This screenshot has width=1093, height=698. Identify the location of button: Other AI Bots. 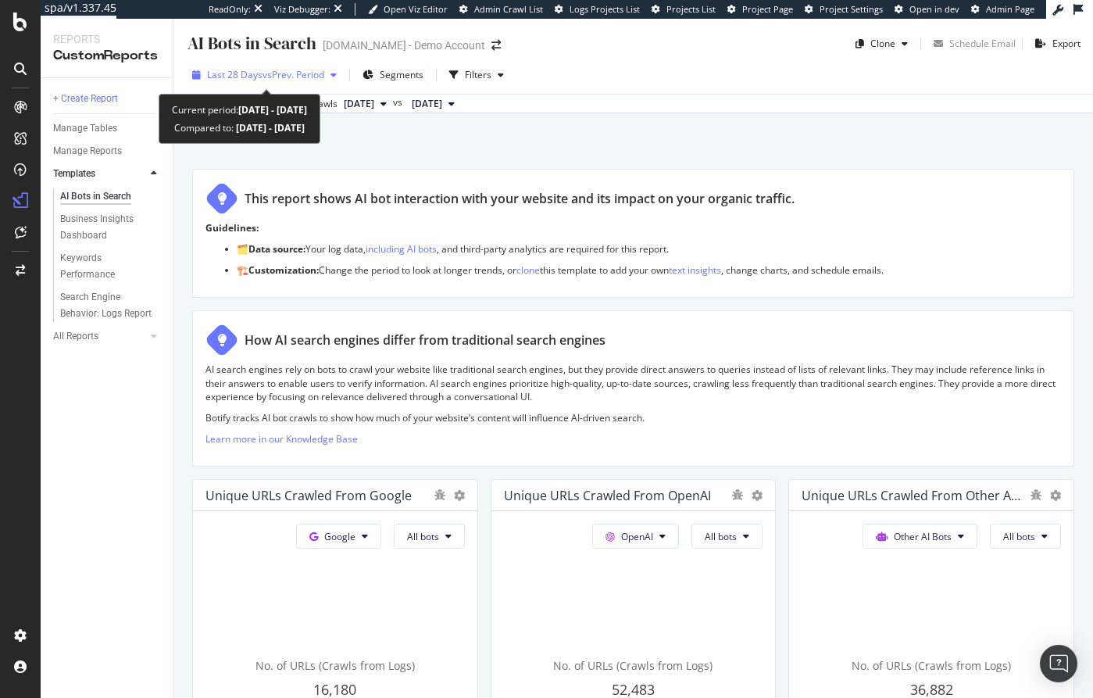
(920, 536).